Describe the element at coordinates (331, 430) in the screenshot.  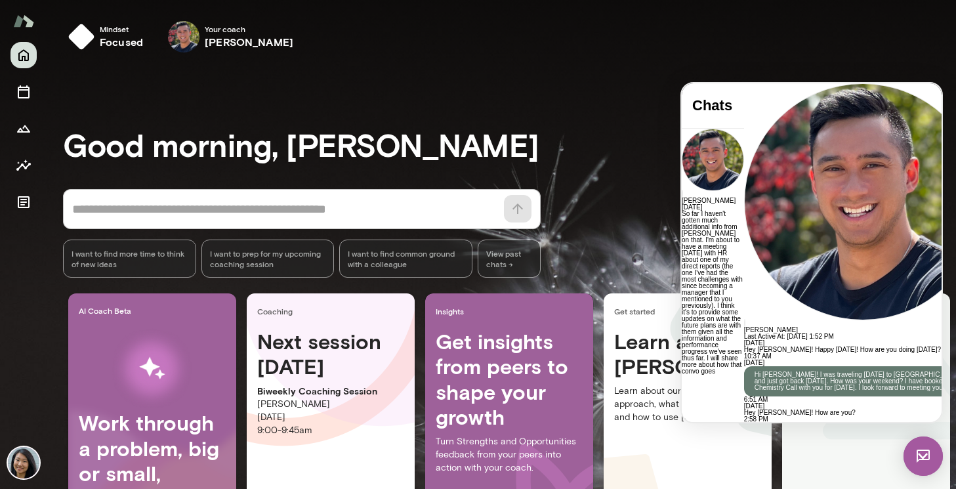
I see `p: 9:00 - 9:45am` at that location.